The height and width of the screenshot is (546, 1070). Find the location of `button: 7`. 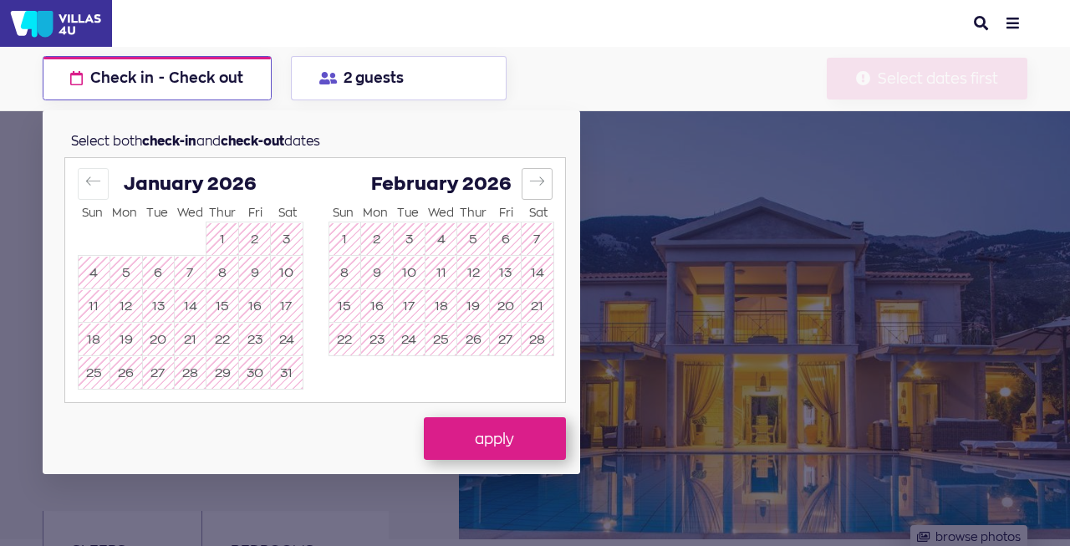

button: 7 is located at coordinates (537, 239).